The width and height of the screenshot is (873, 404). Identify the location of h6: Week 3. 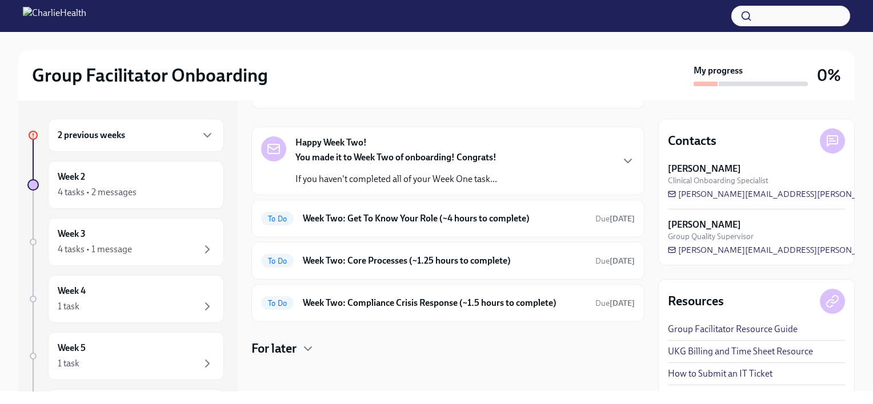
(71, 234).